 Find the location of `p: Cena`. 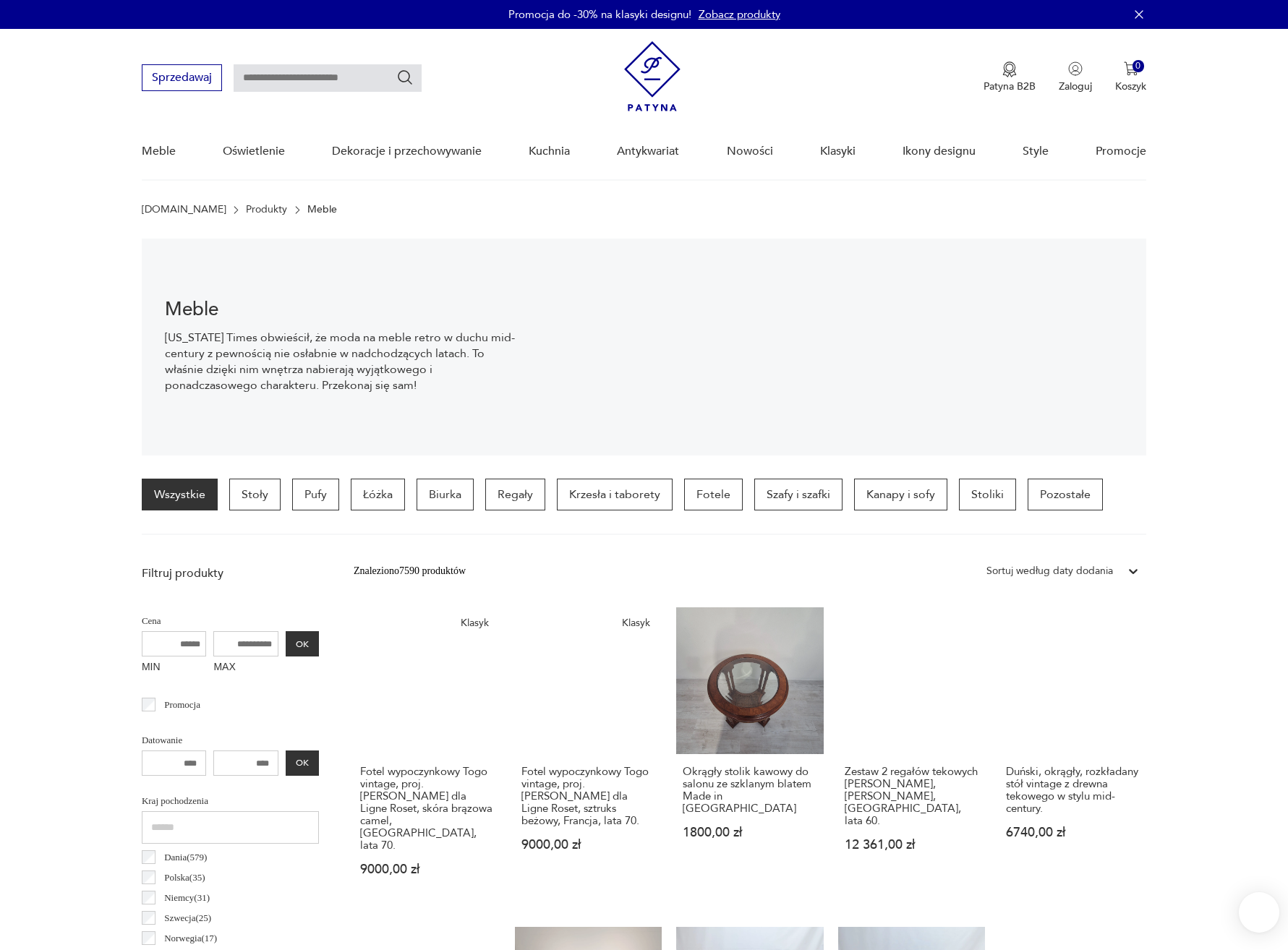

p: Cena is located at coordinates (230, 621).